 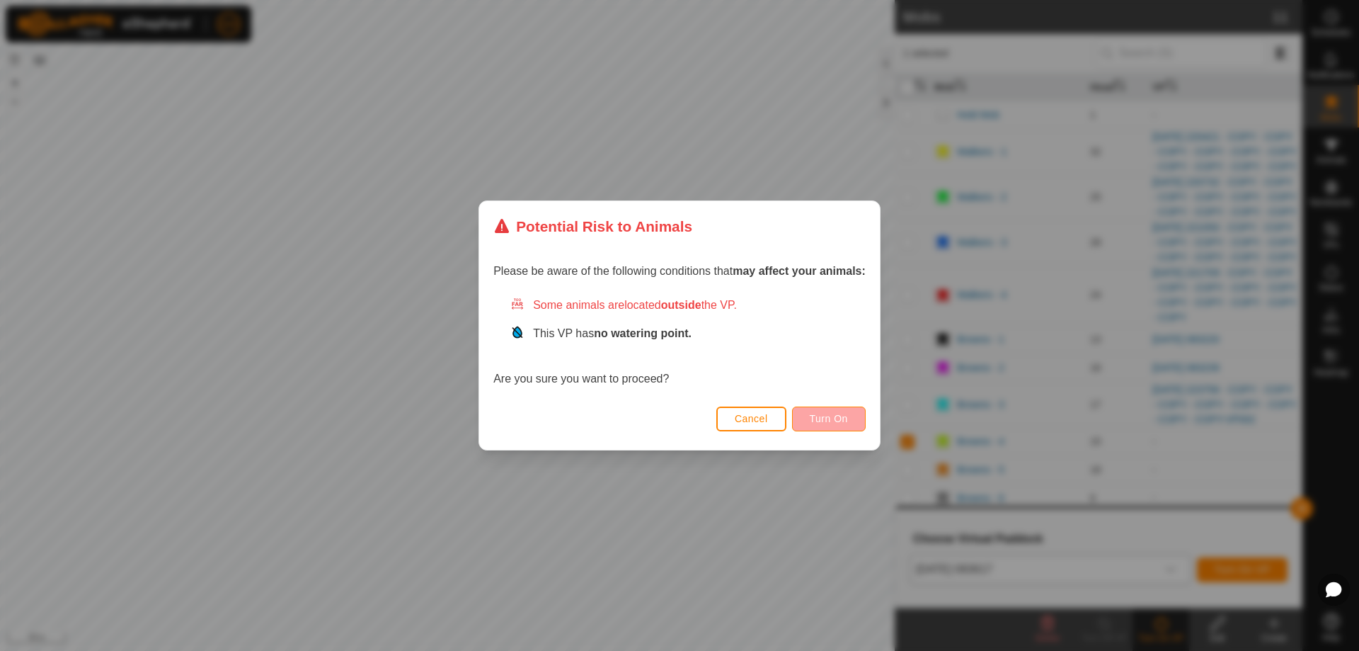 I want to click on span: Please be aware of the following conditions that, so click(x=680, y=270).